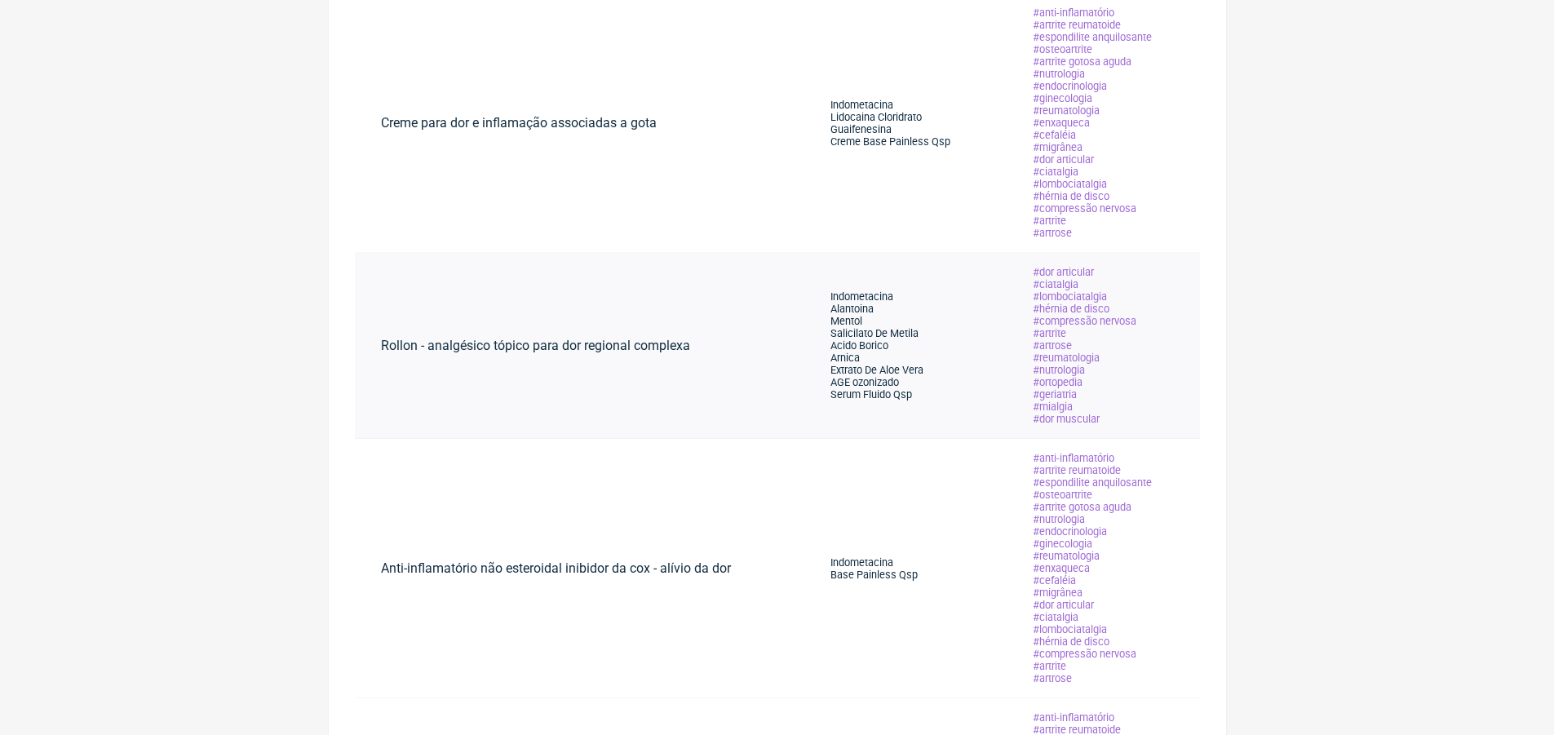 The height and width of the screenshot is (735, 1554). Describe the element at coordinates (874, 574) in the screenshot. I see `span: Base Painless Qsp` at that location.